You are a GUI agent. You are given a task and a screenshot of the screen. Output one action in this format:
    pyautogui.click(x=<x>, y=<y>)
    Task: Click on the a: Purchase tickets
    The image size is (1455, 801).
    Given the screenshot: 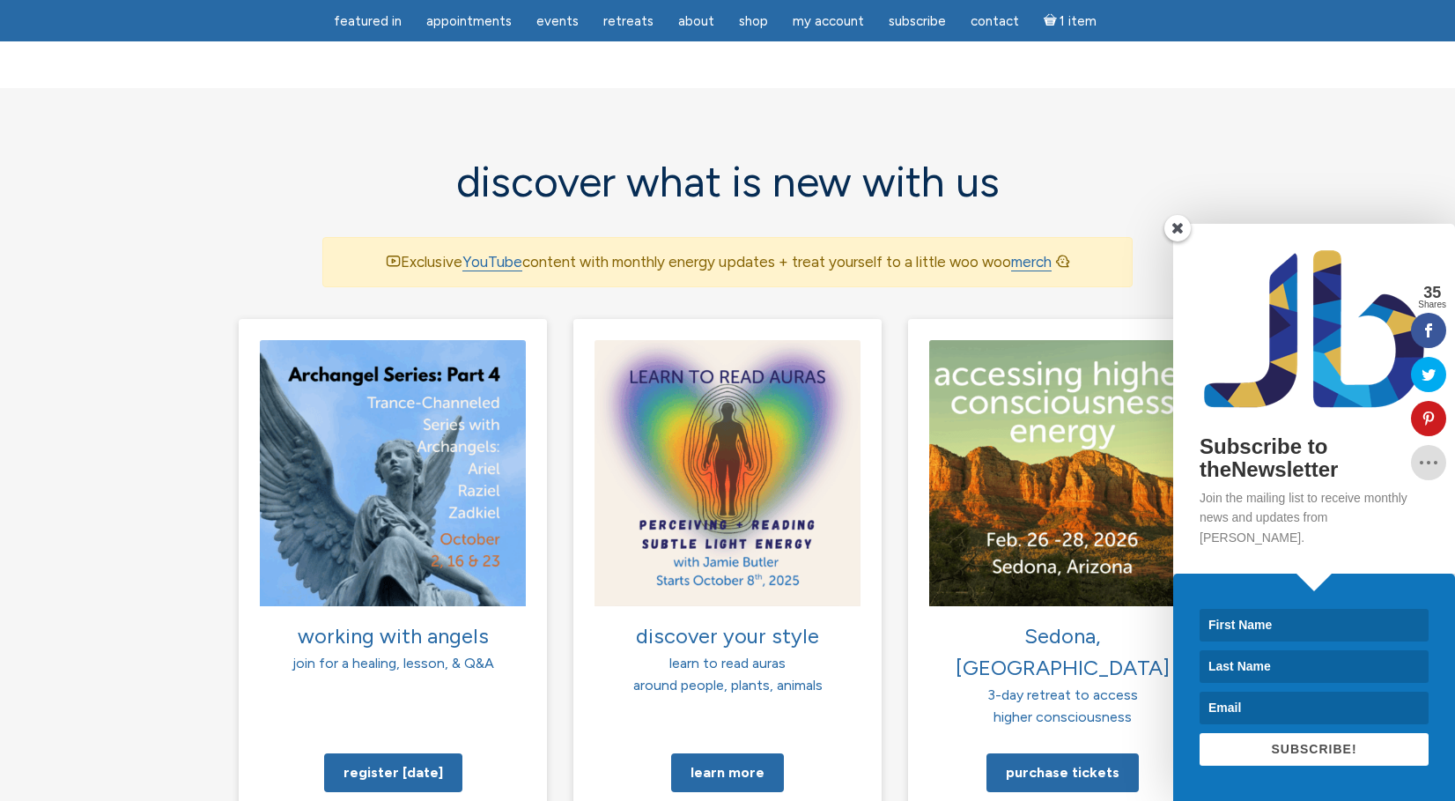 What is the action you would take?
    pyautogui.click(x=1063, y=773)
    